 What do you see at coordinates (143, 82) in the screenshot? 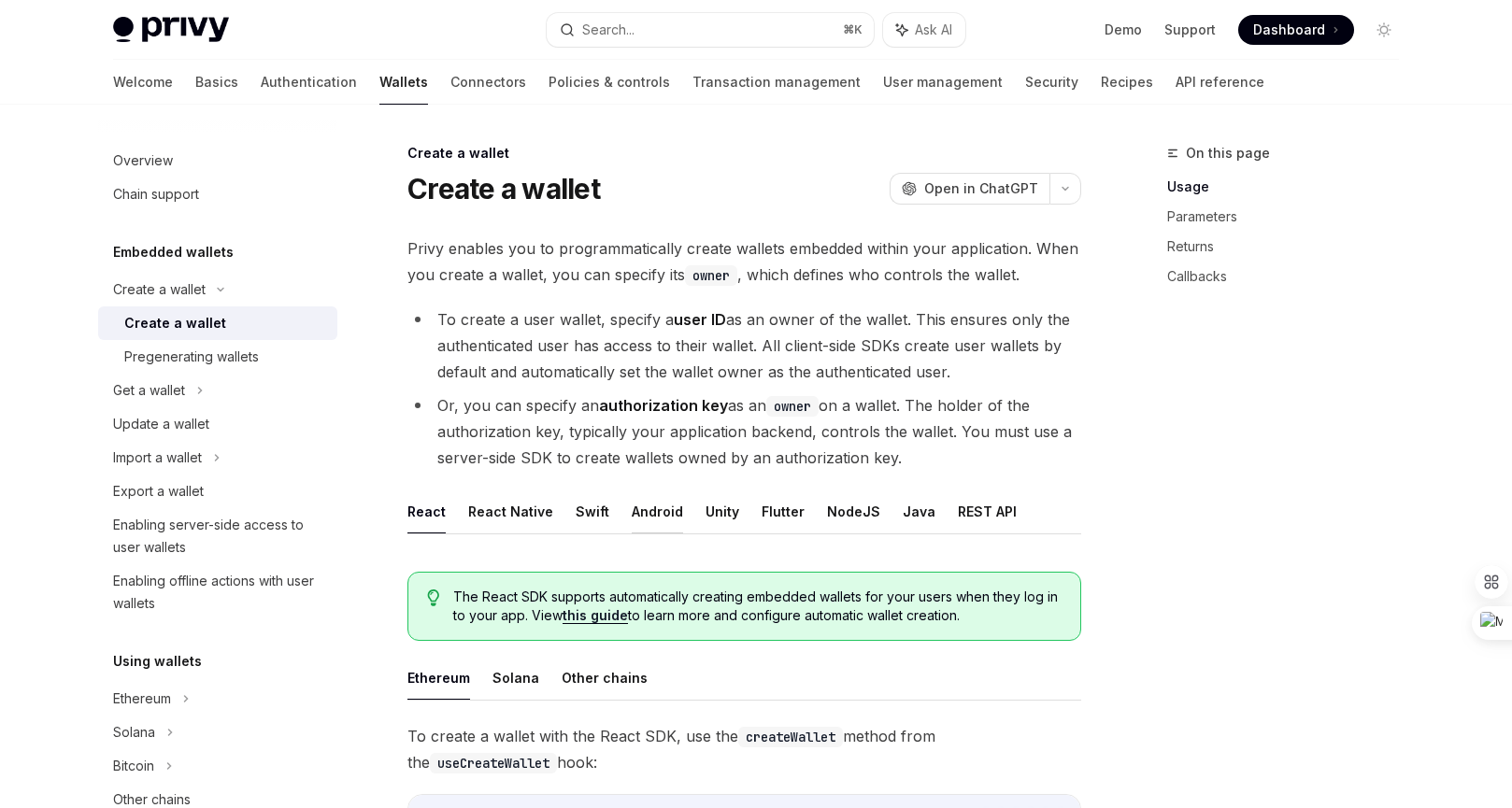
I see `a: Welcome` at bounding box center [143, 82].